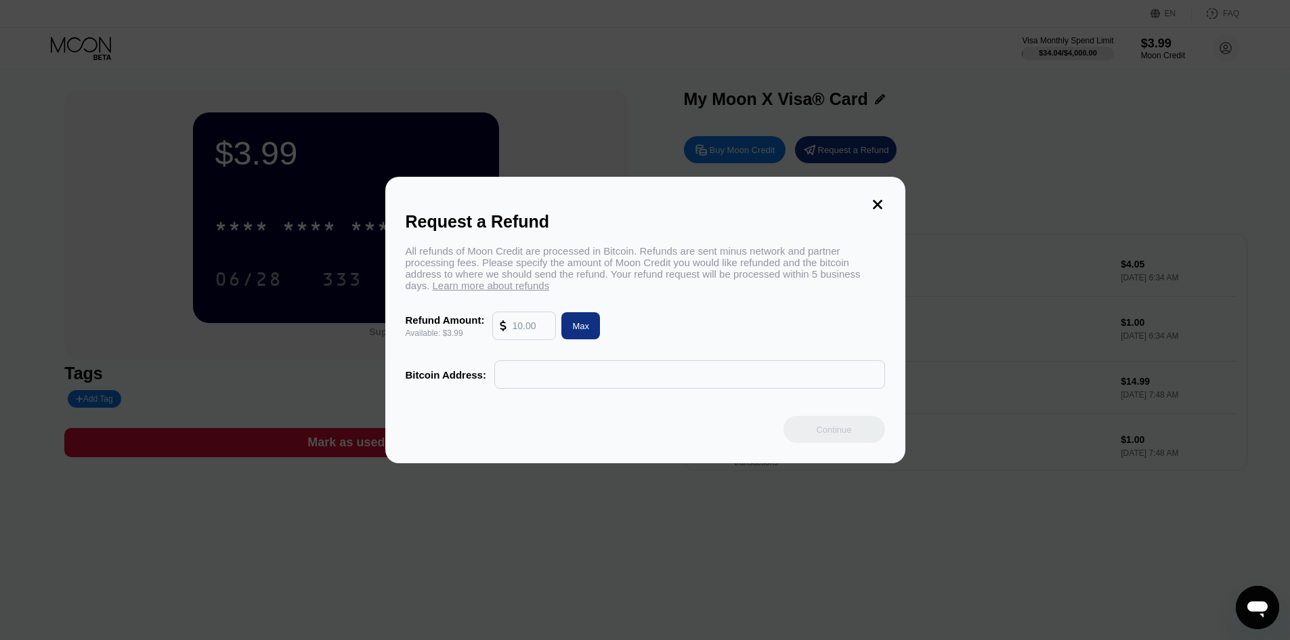 This screenshot has width=1290, height=640. Describe the element at coordinates (491, 285) in the screenshot. I see `div: Learn more about refunds` at that location.